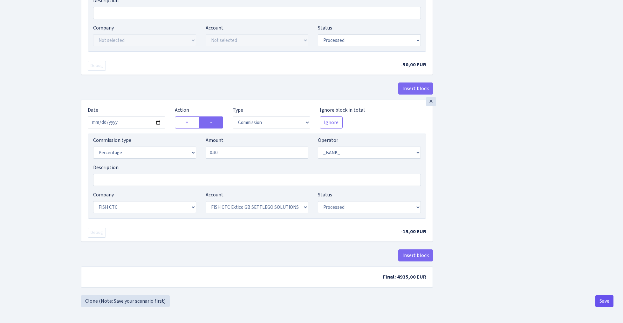 The image size is (623, 323). I want to click on label: Date, so click(93, 110).